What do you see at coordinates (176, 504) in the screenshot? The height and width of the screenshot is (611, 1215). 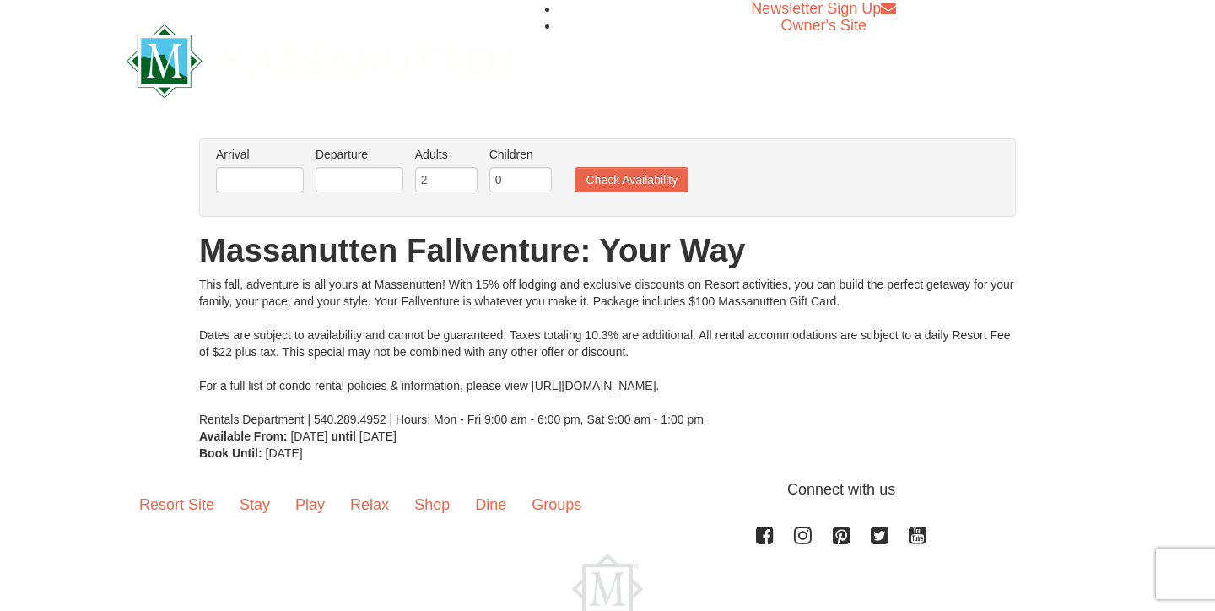 I see `a: Resort Site` at bounding box center [176, 504].